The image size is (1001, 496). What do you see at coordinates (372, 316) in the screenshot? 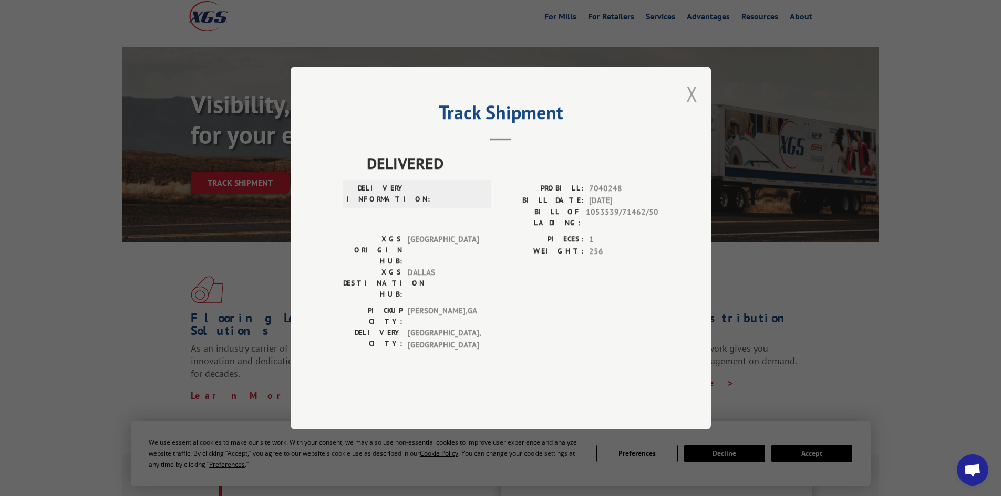
I see `label: PICKUP CITY:` at bounding box center [372, 316].